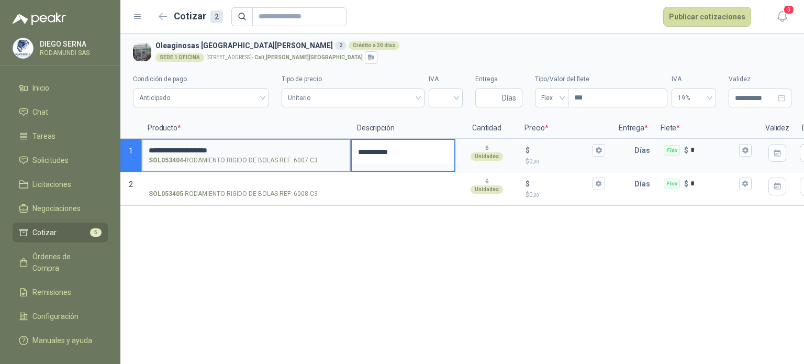 The width and height of the screenshot is (804, 364). What do you see at coordinates (201, 98) in the screenshot?
I see `span: Anticipado` at bounding box center [201, 98].